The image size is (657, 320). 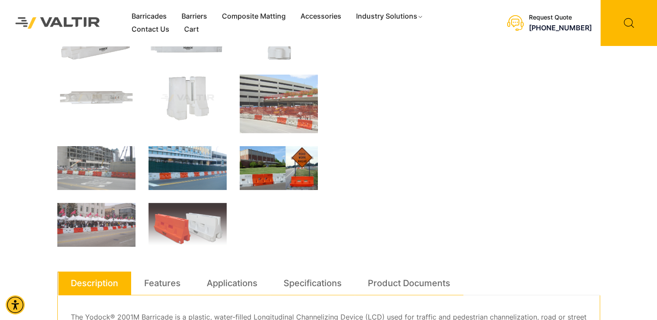 What do you see at coordinates (232, 283) in the screenshot?
I see `a: Applications` at bounding box center [232, 283].